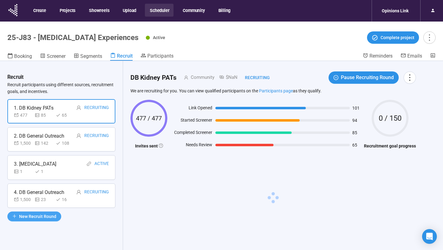 The image size is (443, 250). Describe the element at coordinates (44, 199) in the screenshot. I see `div: 23` at that location.